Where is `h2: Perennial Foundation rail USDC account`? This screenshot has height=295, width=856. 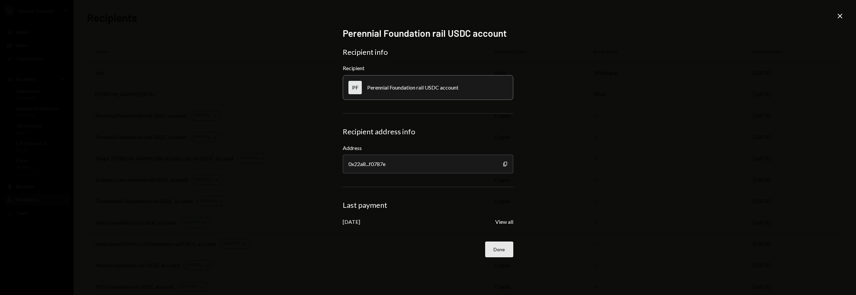 h2: Perennial Foundation rail USDC account is located at coordinates (428, 33).